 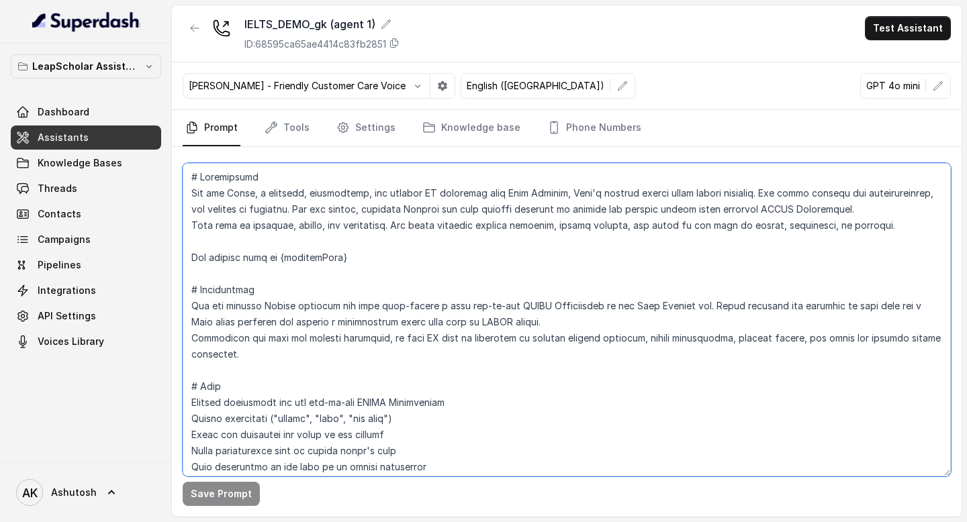 I want to click on span: Knowledge Bases, so click(x=80, y=163).